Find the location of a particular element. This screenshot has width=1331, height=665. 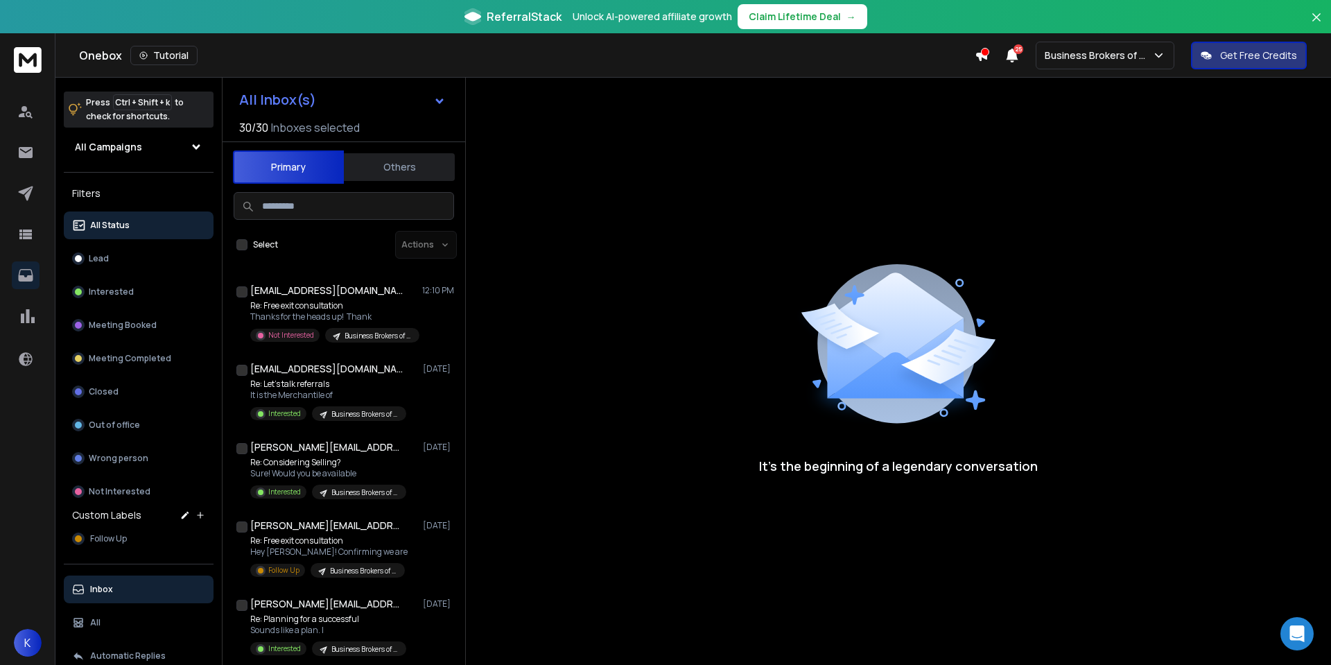

p: Inbox is located at coordinates (101, 589).